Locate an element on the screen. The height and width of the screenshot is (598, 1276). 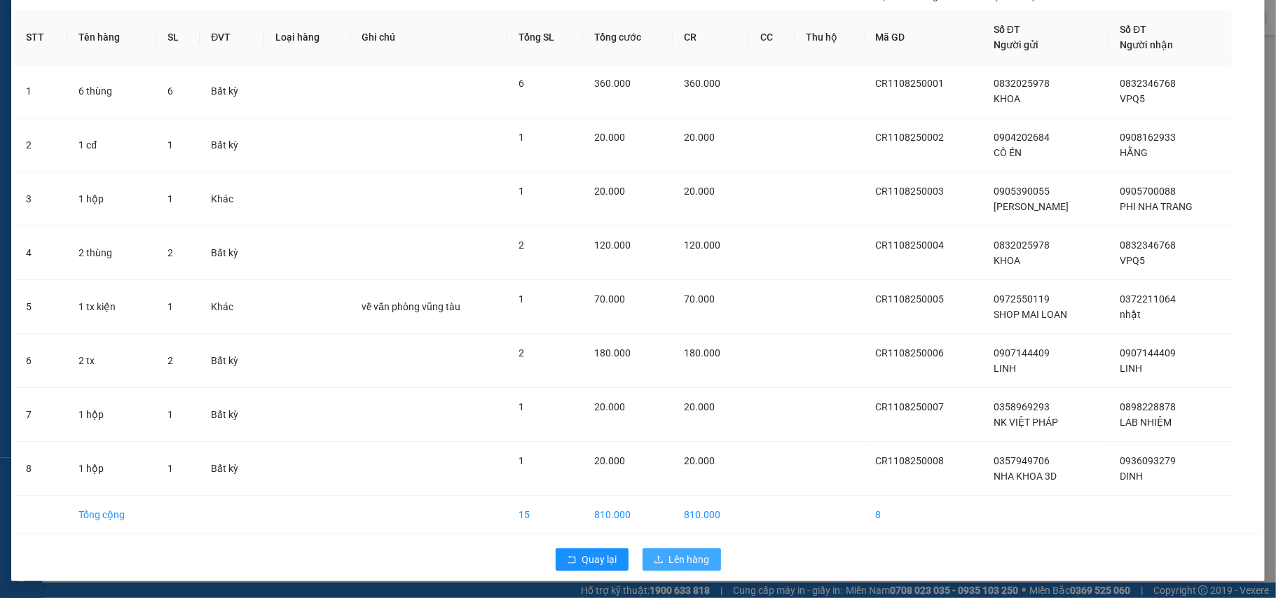
span: rollback is located at coordinates (572, 561).